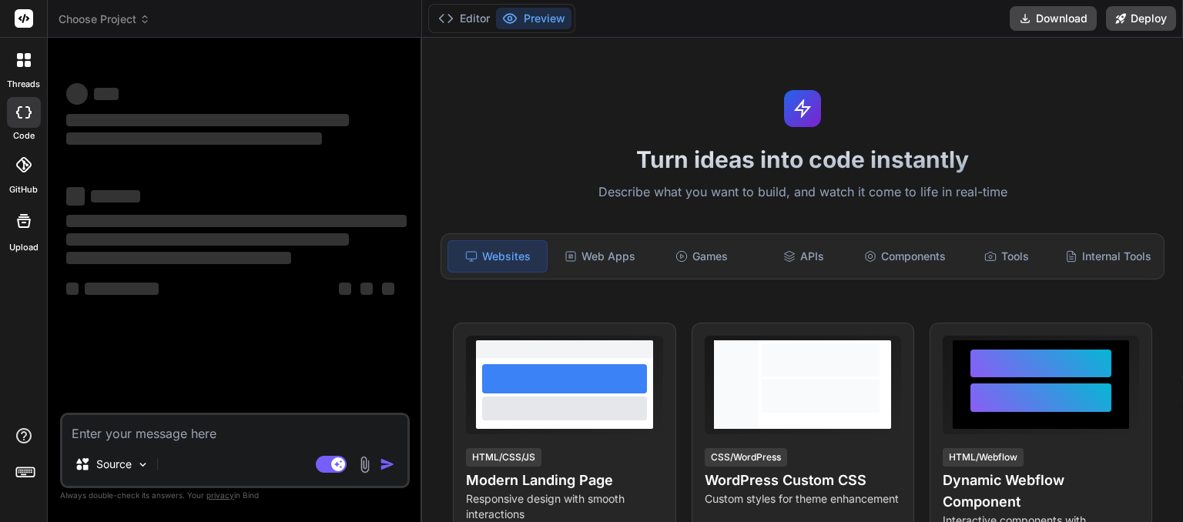 This screenshot has width=1183, height=522. I want to click on div: Games, so click(701, 256).